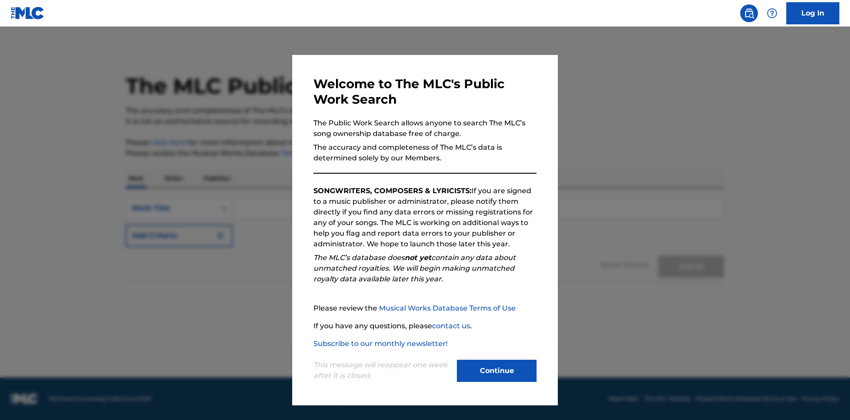 The height and width of the screenshot is (420, 850). Describe the element at coordinates (813, 13) in the screenshot. I see `a: Log In` at that location.